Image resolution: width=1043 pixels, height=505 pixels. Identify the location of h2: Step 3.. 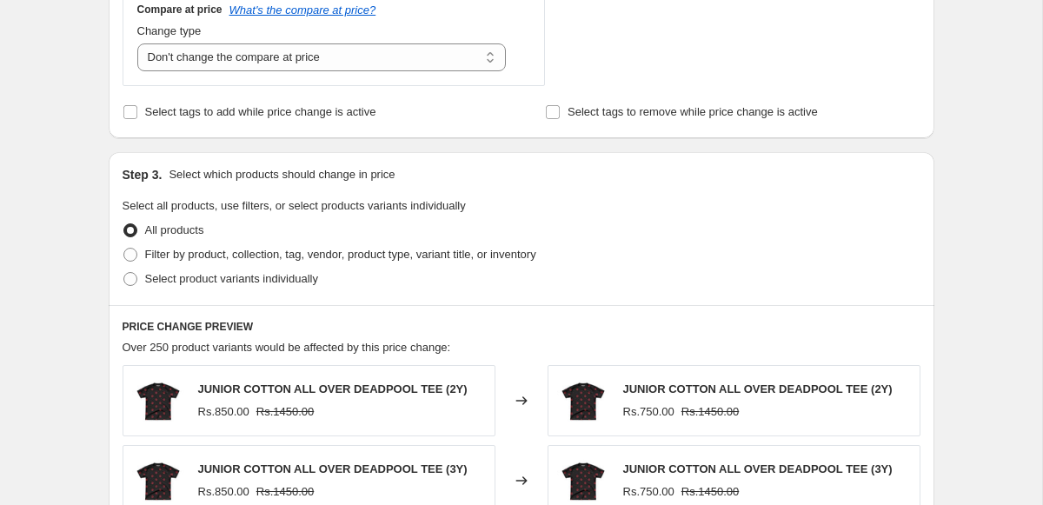
(143, 175).